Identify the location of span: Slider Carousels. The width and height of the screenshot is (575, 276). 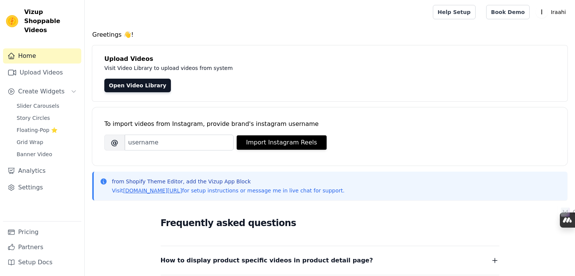
(38, 106).